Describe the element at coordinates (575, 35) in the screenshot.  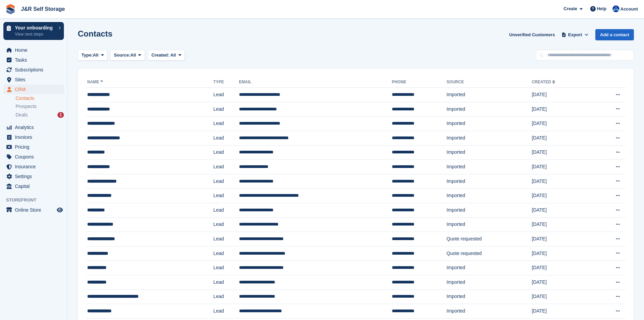
I see `span: Export` at that location.